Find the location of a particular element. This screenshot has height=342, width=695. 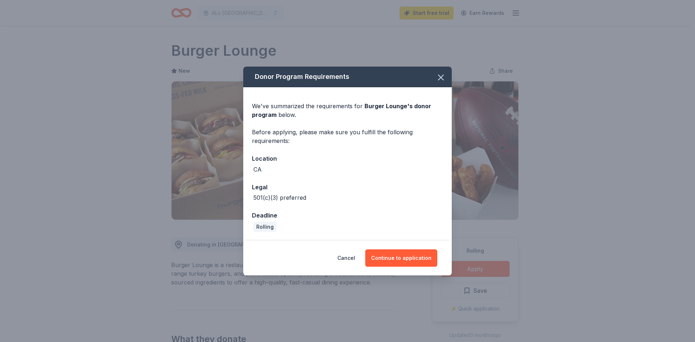

div: 501(c)(3) preferred is located at coordinates (280, 198).